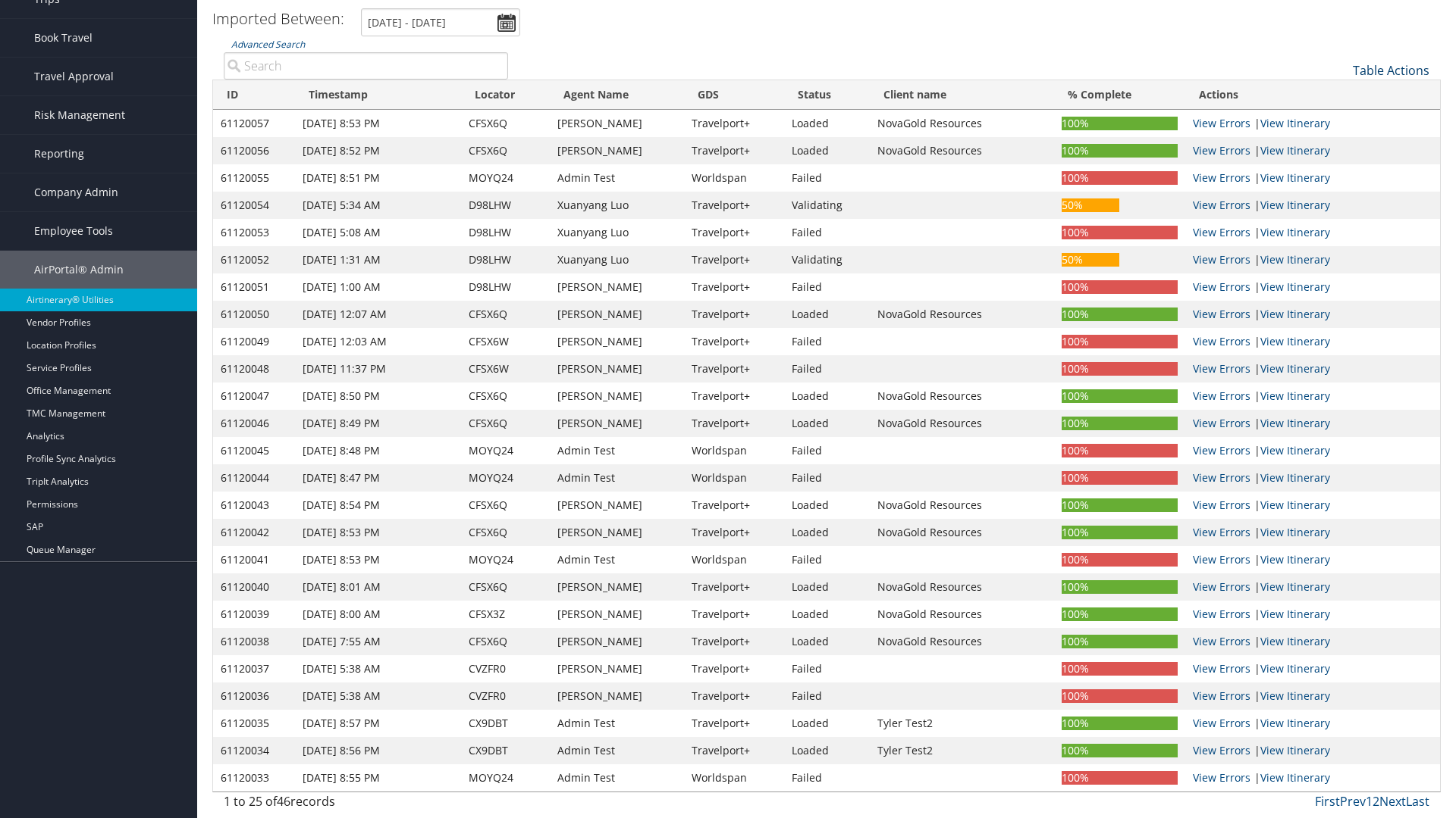 This screenshot has width=1456, height=818. What do you see at coordinates (826, 260) in the screenshot?
I see `td: Validating` at bounding box center [826, 260].